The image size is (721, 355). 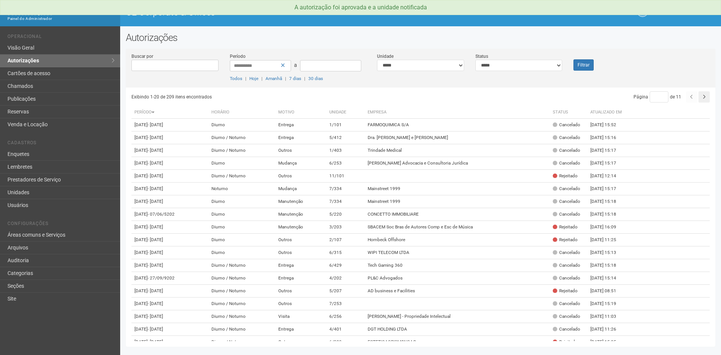 What do you see at coordinates (345, 214) in the screenshot?
I see `td: 5/220` at bounding box center [345, 214].